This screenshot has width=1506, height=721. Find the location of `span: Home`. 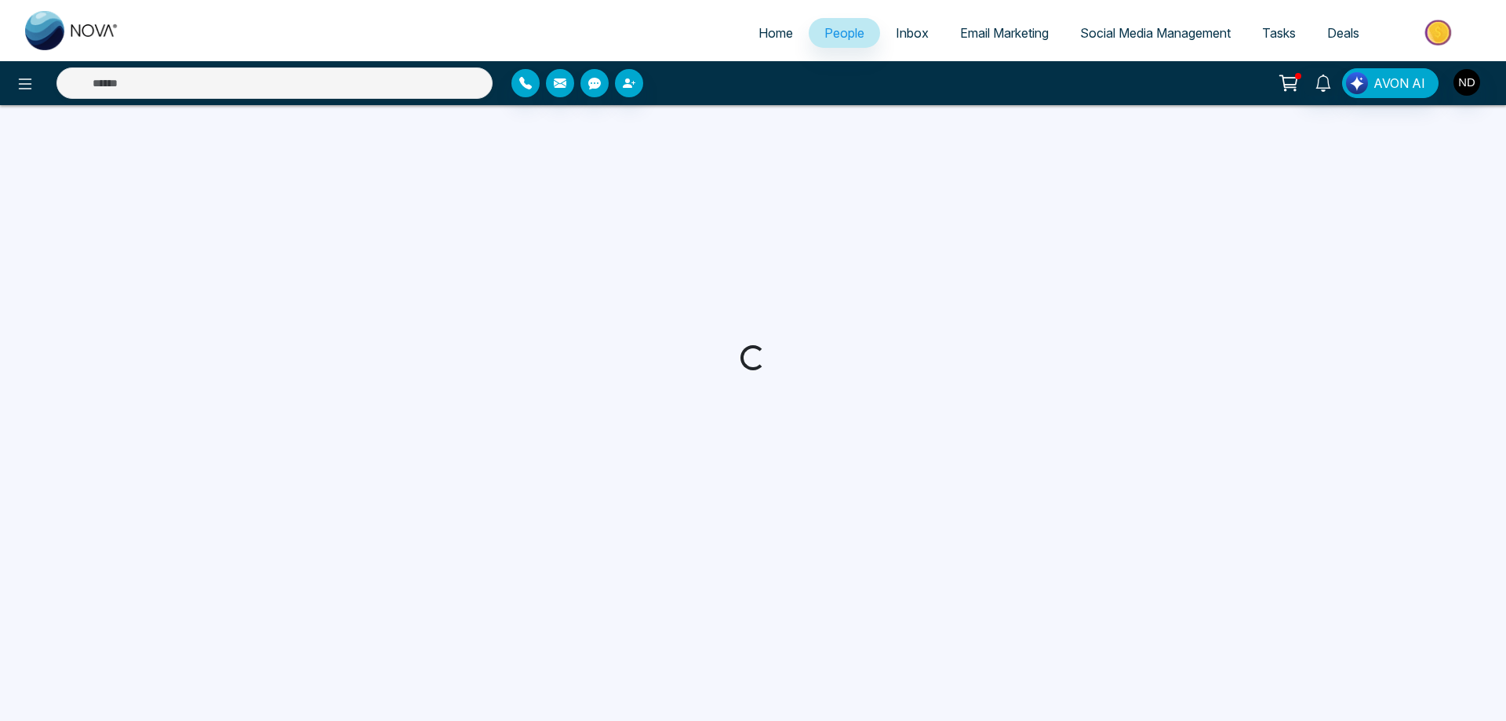

span: Home is located at coordinates (776, 33).